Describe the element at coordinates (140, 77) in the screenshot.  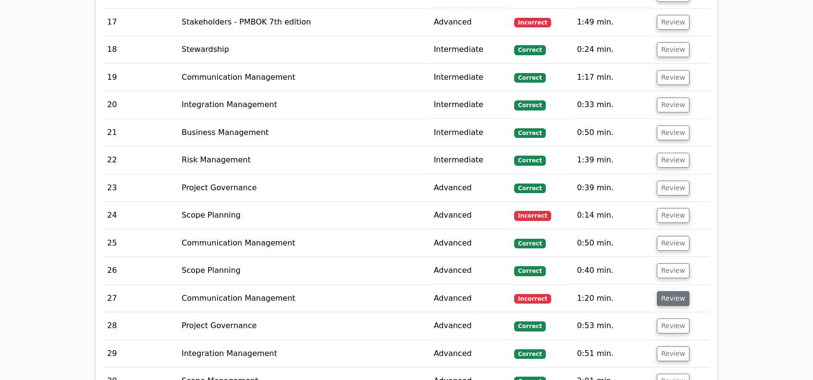
I see `td: 19` at that location.